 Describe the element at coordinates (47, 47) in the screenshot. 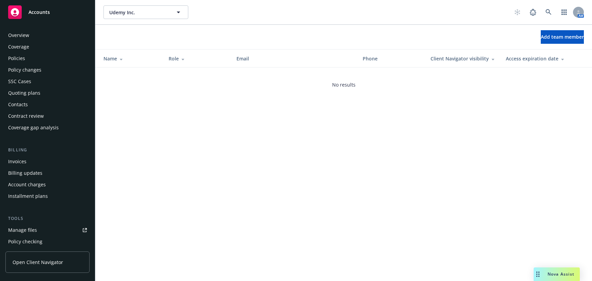

I see `a: Coverage` at that location.